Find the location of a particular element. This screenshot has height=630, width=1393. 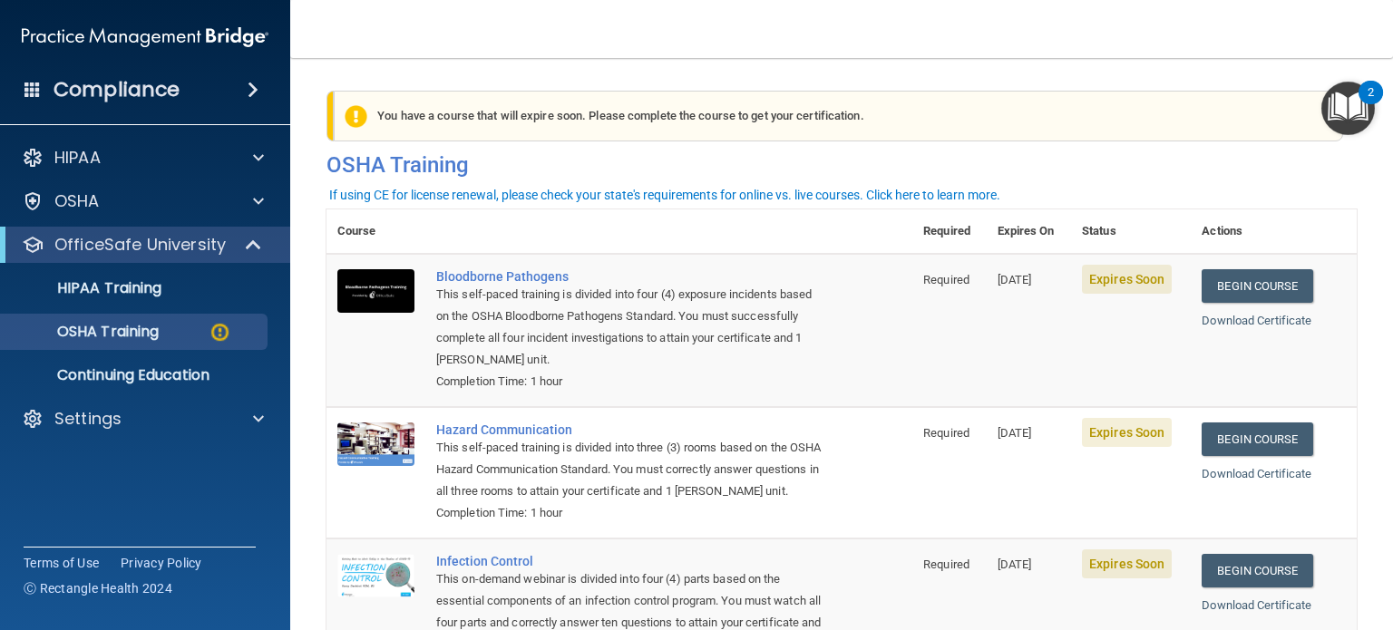

div: You have a course that will expire soon. Please complete the course to get your certification. is located at coordinates (838, 116).